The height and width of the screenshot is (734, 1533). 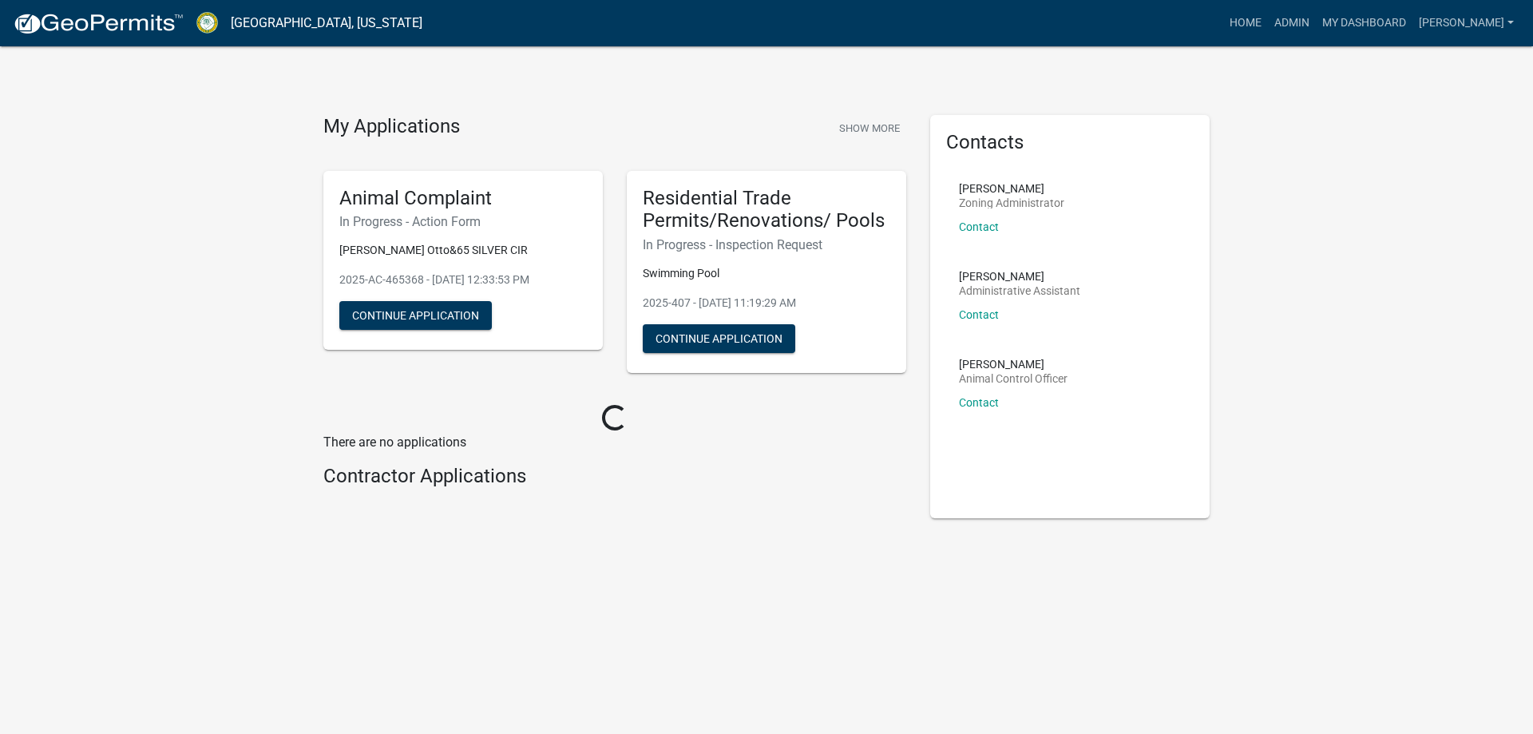 What do you see at coordinates (1246, 23) in the screenshot?
I see `a: Home` at bounding box center [1246, 23].